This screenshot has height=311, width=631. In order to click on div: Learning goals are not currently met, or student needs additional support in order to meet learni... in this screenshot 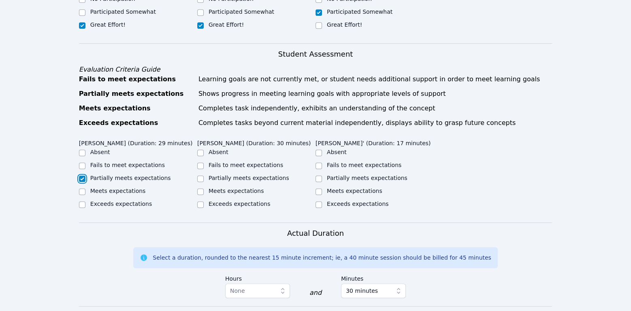, I will do `click(375, 79)`.